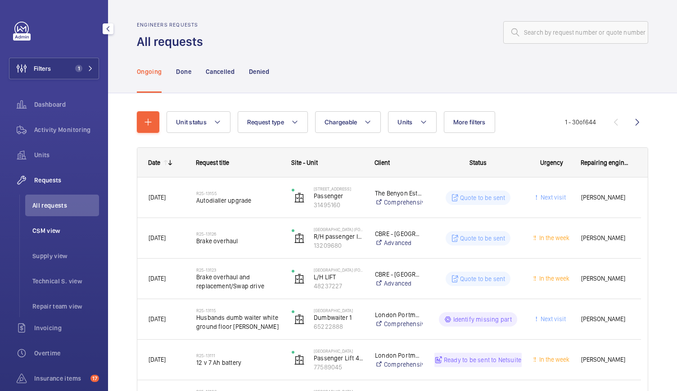 This screenshot has height=391, width=677. Describe the element at coordinates (67, 130) in the screenshot. I see `span: Activity Monitoring` at that location.